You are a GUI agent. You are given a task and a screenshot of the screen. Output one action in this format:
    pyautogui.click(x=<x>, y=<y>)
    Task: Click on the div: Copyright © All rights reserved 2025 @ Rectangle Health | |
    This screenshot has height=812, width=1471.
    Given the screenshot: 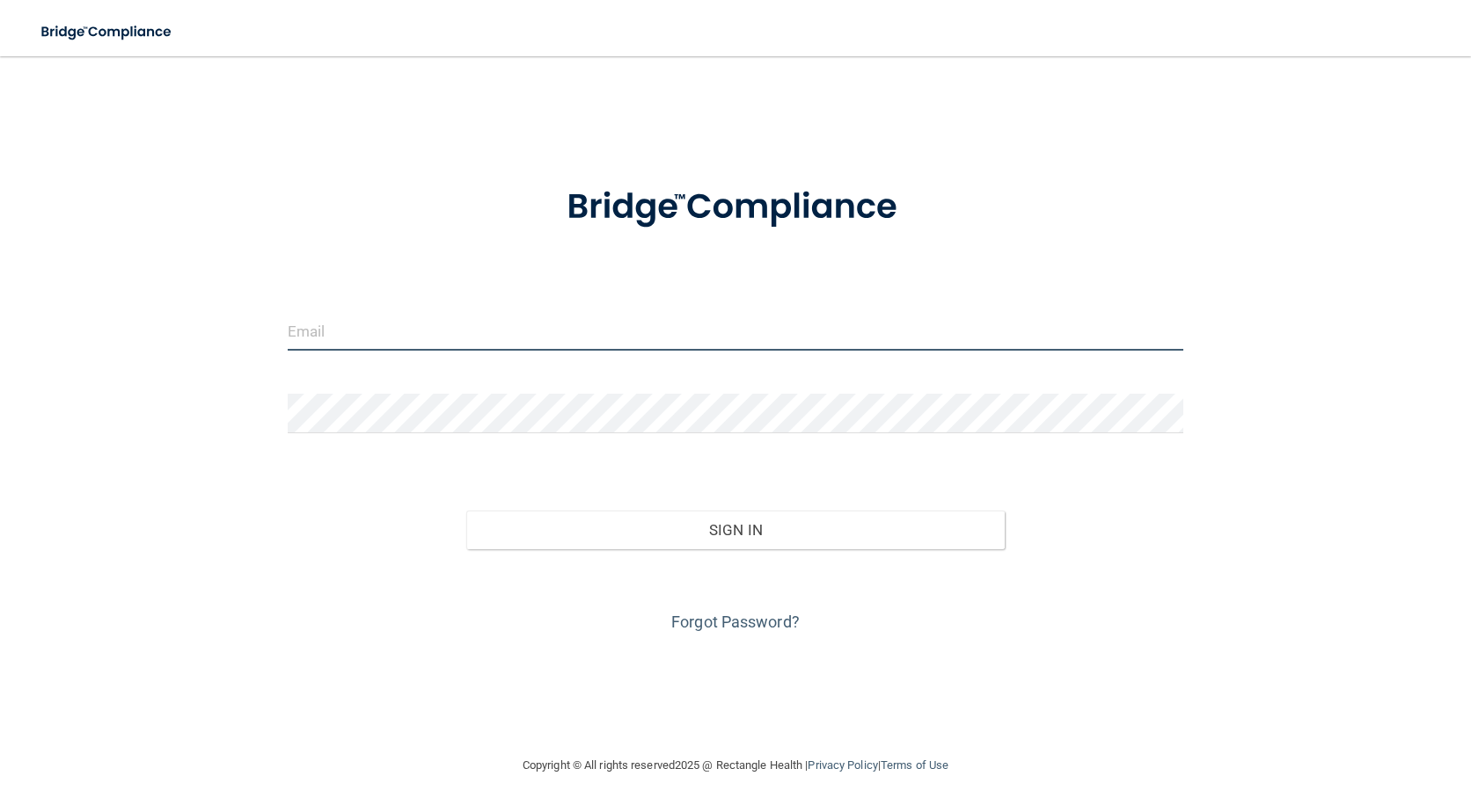 What is the action you would take?
    pyautogui.click(x=736, y=766)
    